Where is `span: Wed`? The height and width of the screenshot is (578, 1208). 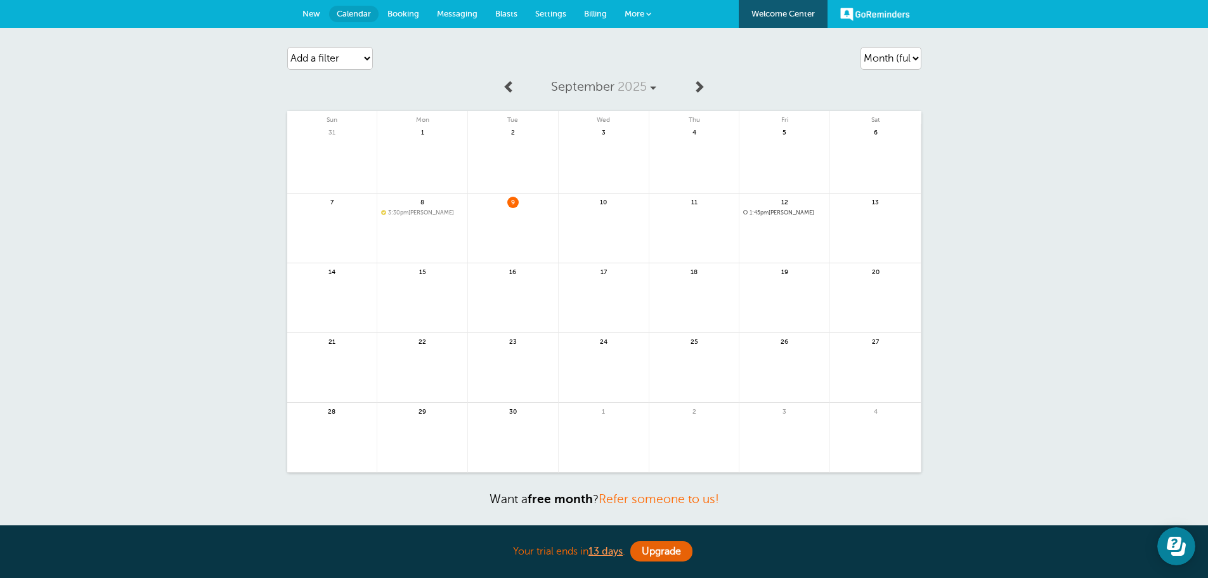 span: Wed is located at coordinates (604, 117).